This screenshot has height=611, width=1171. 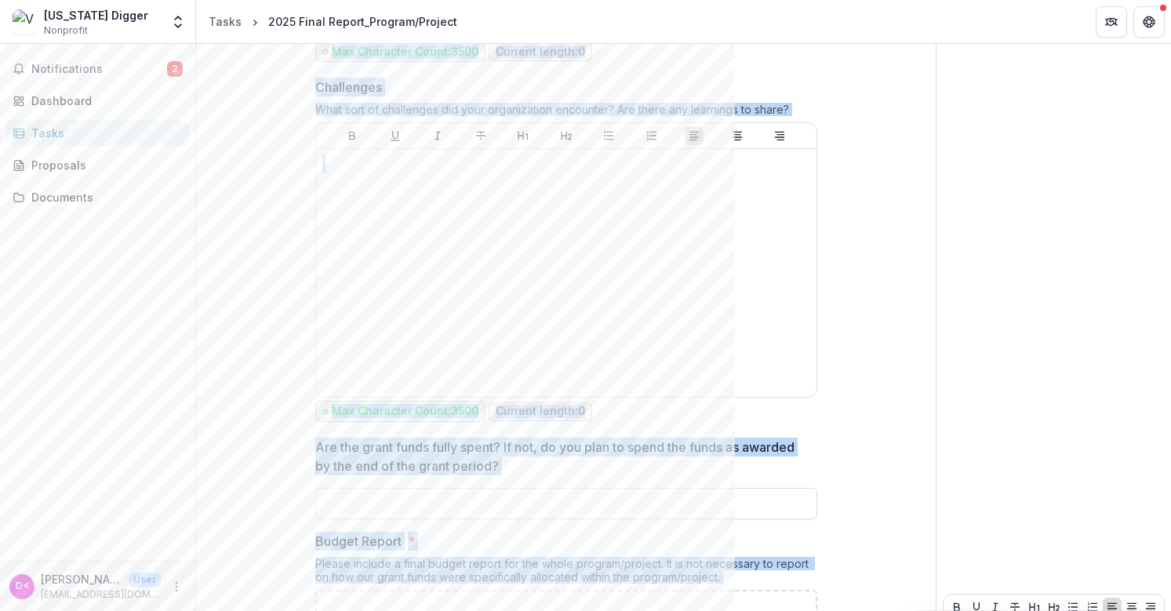 What do you see at coordinates (97, 197) in the screenshot?
I see `a: Documents` at bounding box center [97, 197].